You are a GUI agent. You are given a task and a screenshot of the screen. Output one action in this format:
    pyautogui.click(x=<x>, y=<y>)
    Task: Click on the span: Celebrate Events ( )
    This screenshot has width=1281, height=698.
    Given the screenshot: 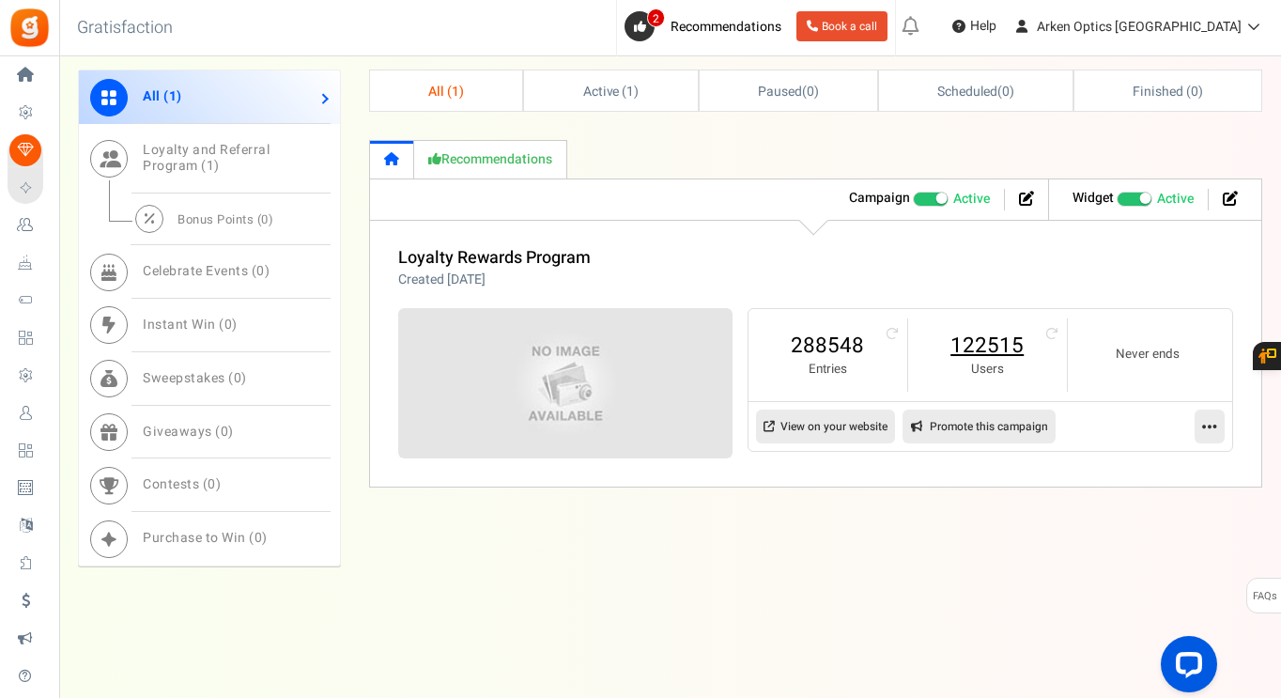 What is the action you would take?
    pyautogui.click(x=206, y=270)
    